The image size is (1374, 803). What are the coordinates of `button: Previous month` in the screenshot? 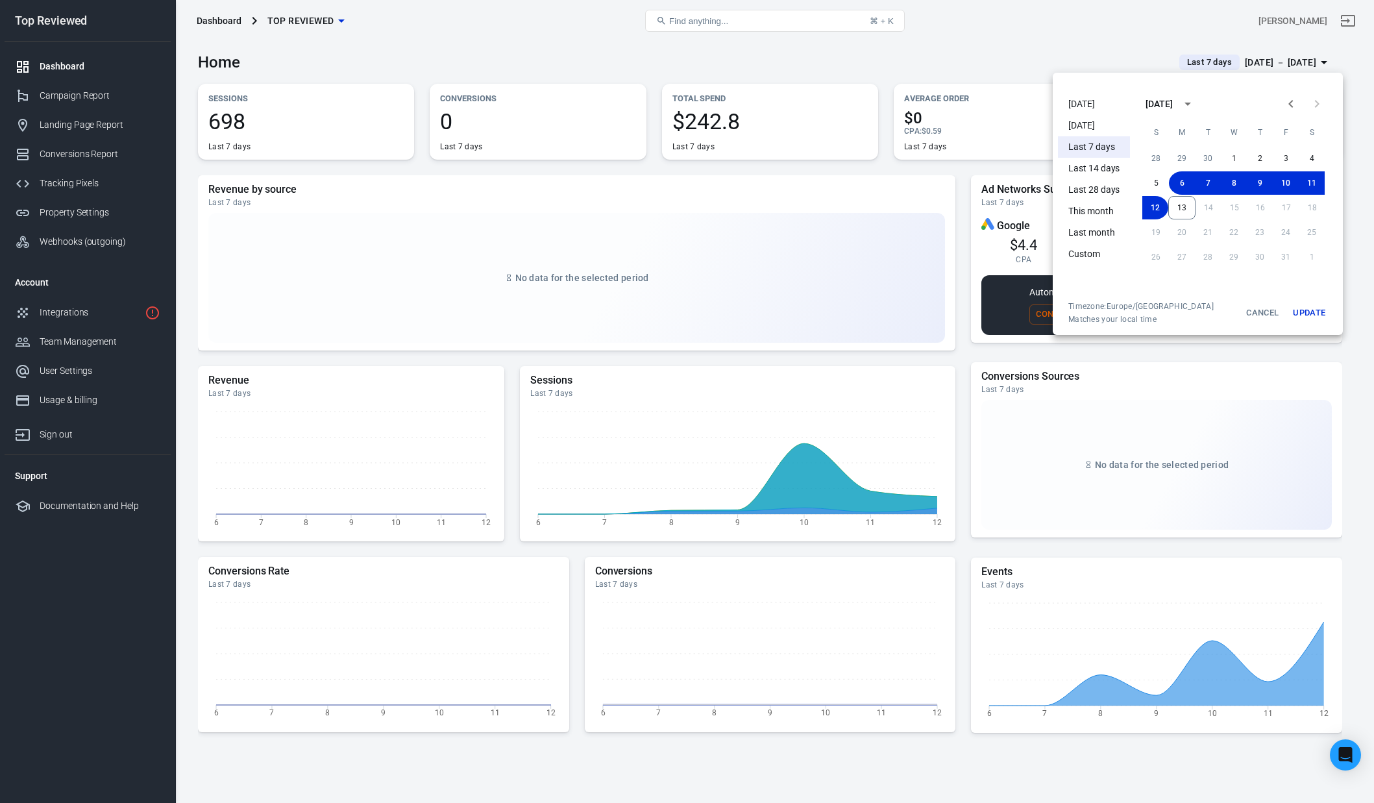 It's located at (1291, 104).